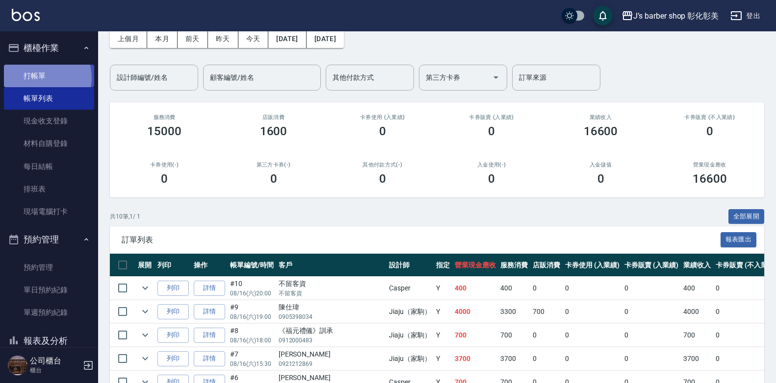 This screenshot has height=383, width=776. What do you see at coordinates (252, 317) in the screenshot?
I see `p: 08/16 (六) 19:00` at bounding box center [252, 317].